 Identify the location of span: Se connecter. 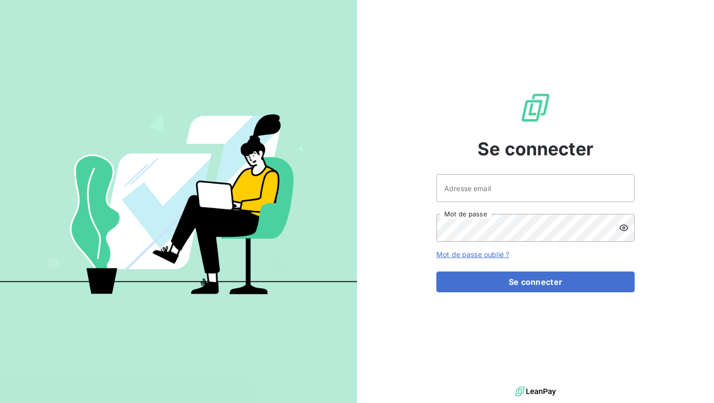
(535, 149).